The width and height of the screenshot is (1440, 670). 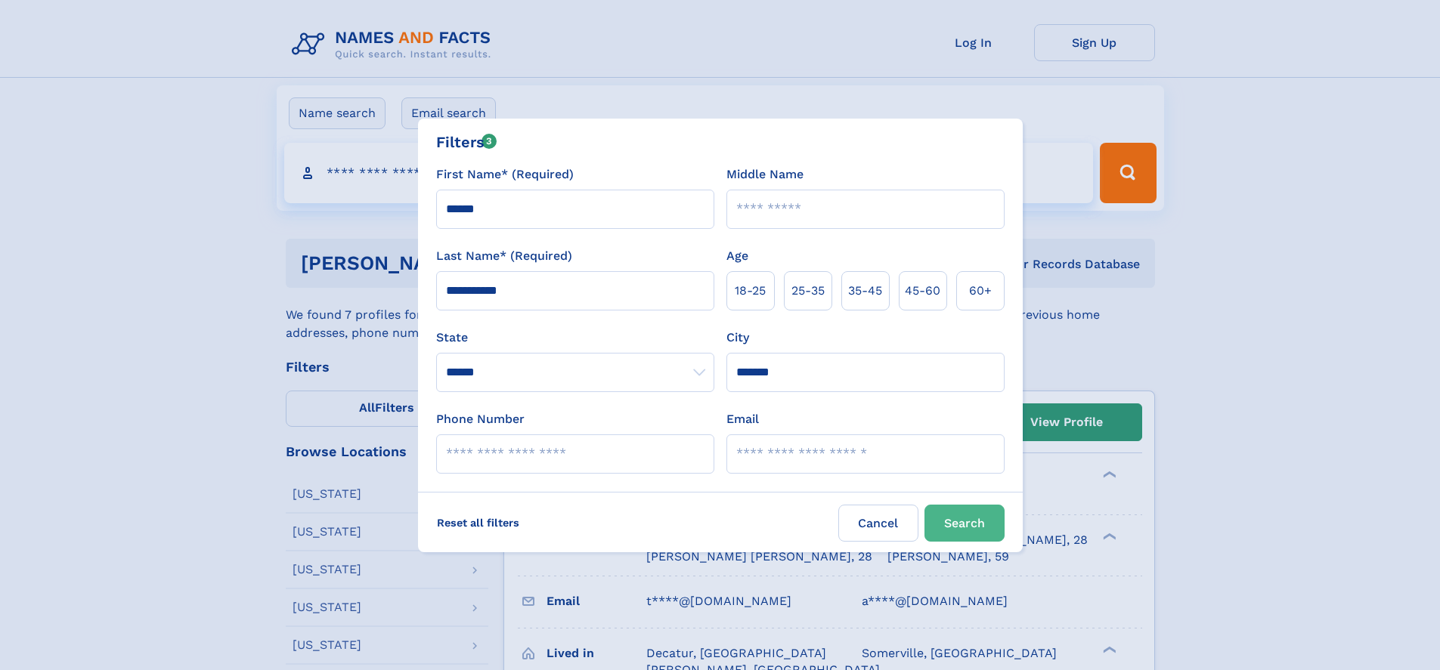 What do you see at coordinates (466, 142) in the screenshot?
I see `div: Filters` at bounding box center [466, 142].